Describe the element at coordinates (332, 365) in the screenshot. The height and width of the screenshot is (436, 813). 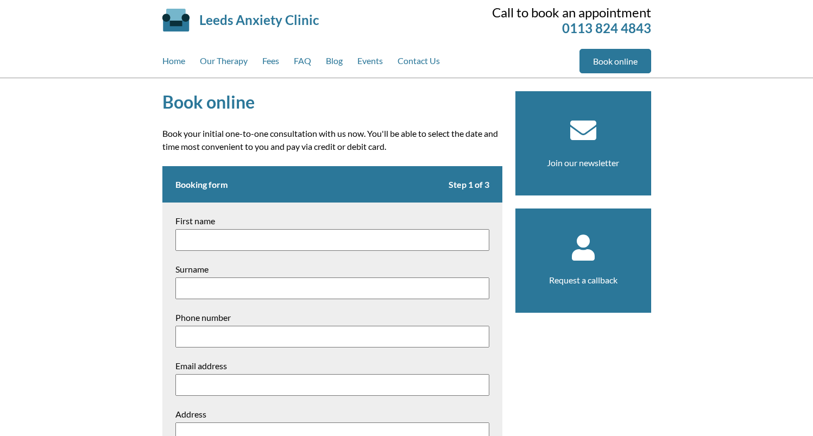
I see `label: Email address` at that location.